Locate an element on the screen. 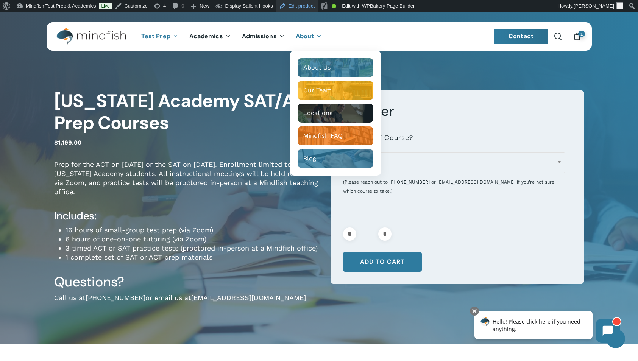  a: Mindfish FAQ is located at coordinates (335, 136).